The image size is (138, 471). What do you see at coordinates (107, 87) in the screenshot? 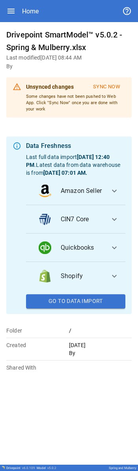
I see `button: Sync Now` at bounding box center [107, 87].